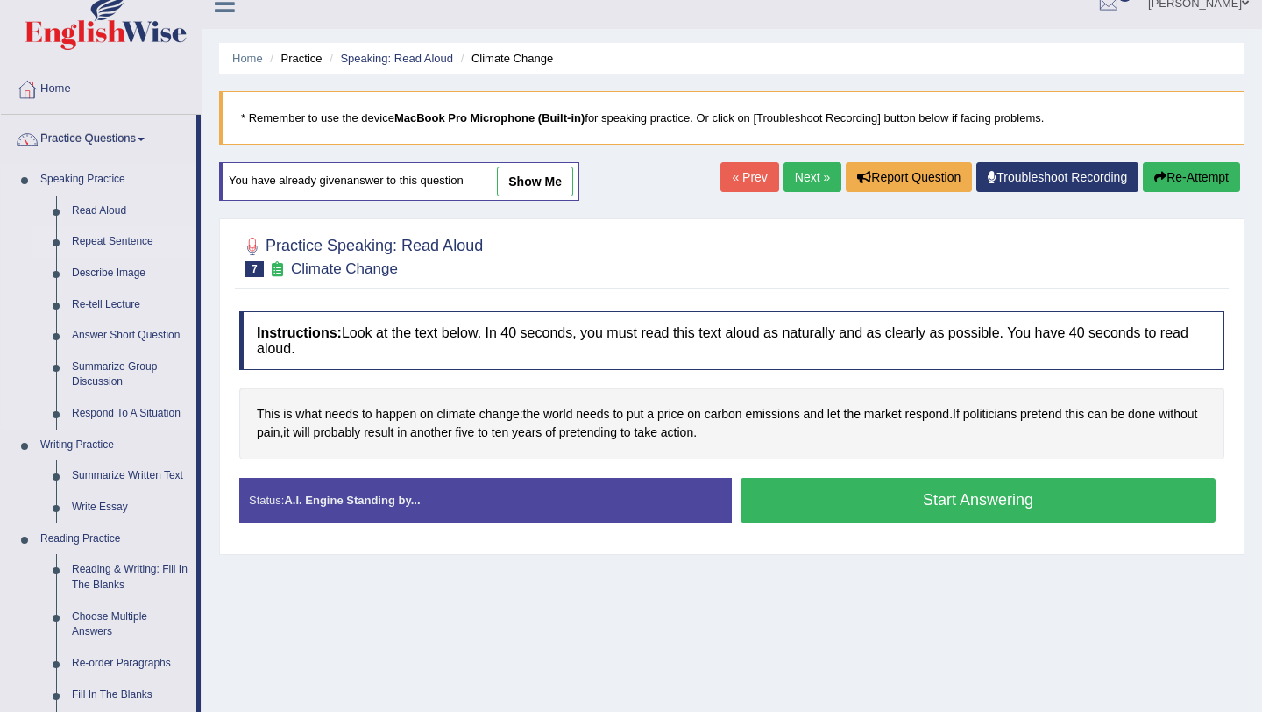 Image resolution: width=1262 pixels, height=712 pixels. Describe the element at coordinates (277, 269) in the screenshot. I see `small: Exam occurring question` at that location.